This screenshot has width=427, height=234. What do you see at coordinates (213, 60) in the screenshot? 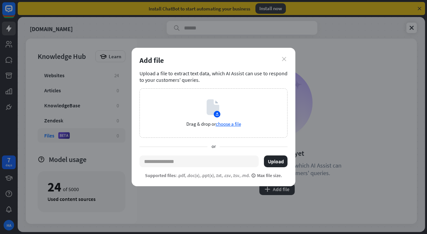
I see `div: Add file` at bounding box center [213, 60].